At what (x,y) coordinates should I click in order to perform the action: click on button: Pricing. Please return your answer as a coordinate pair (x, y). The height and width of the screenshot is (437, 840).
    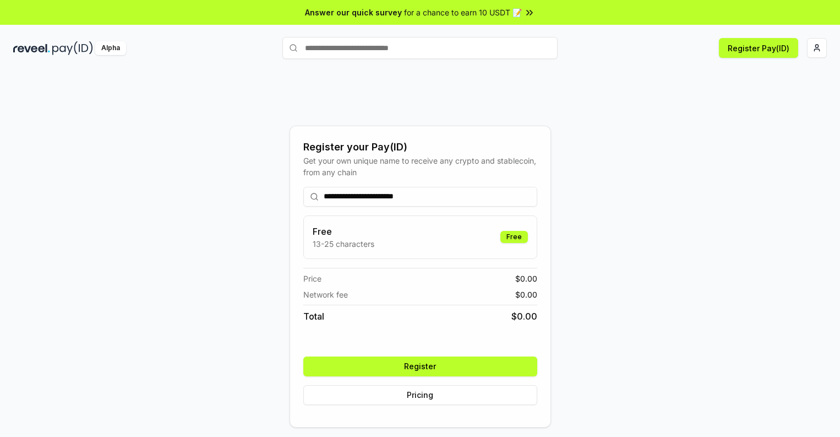
    Looking at the image, I should click on (420, 395).